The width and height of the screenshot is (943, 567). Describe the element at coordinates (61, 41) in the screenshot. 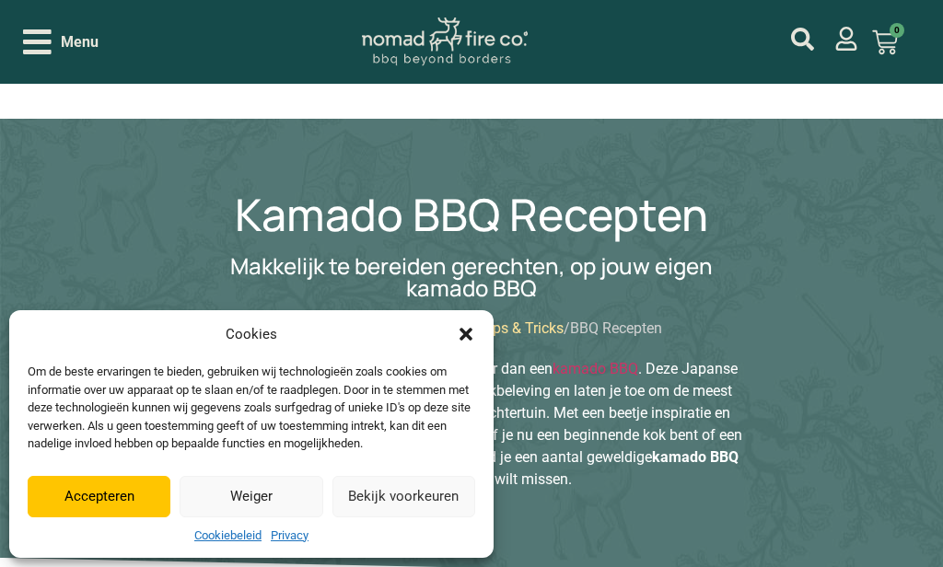

I see `div: Open/Close Menu` at that location.